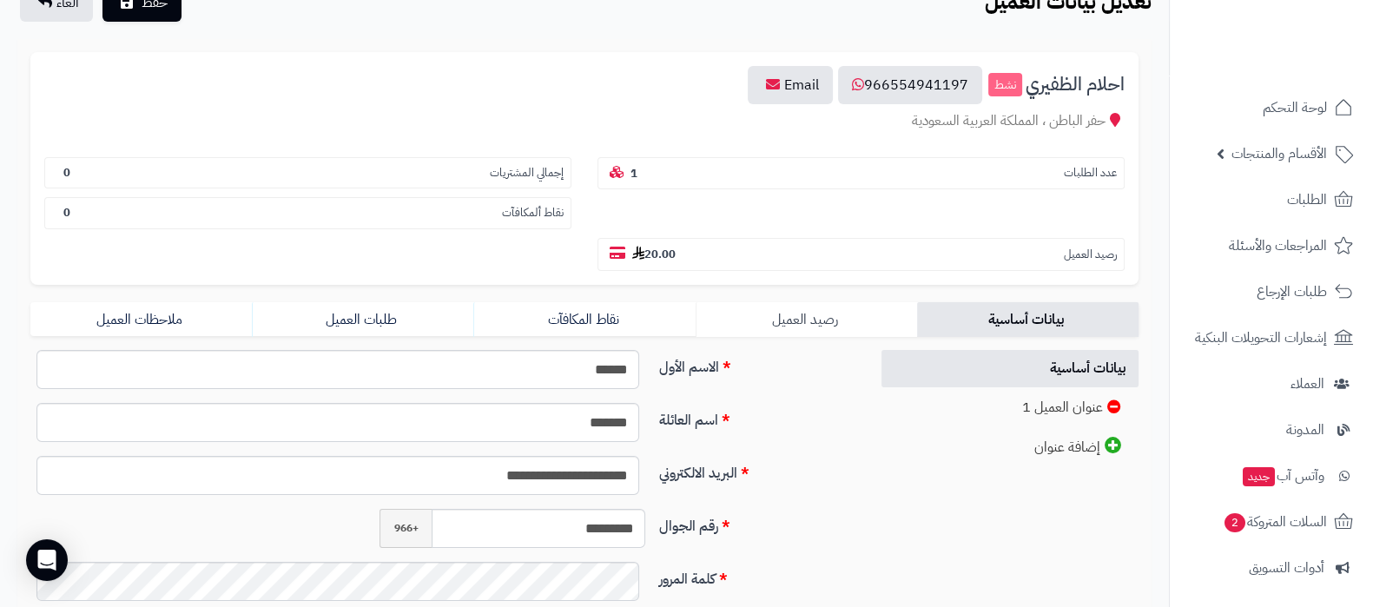  What do you see at coordinates (1010, 447) in the screenshot?
I see `a: إضافة عنوان` at bounding box center [1010, 447].